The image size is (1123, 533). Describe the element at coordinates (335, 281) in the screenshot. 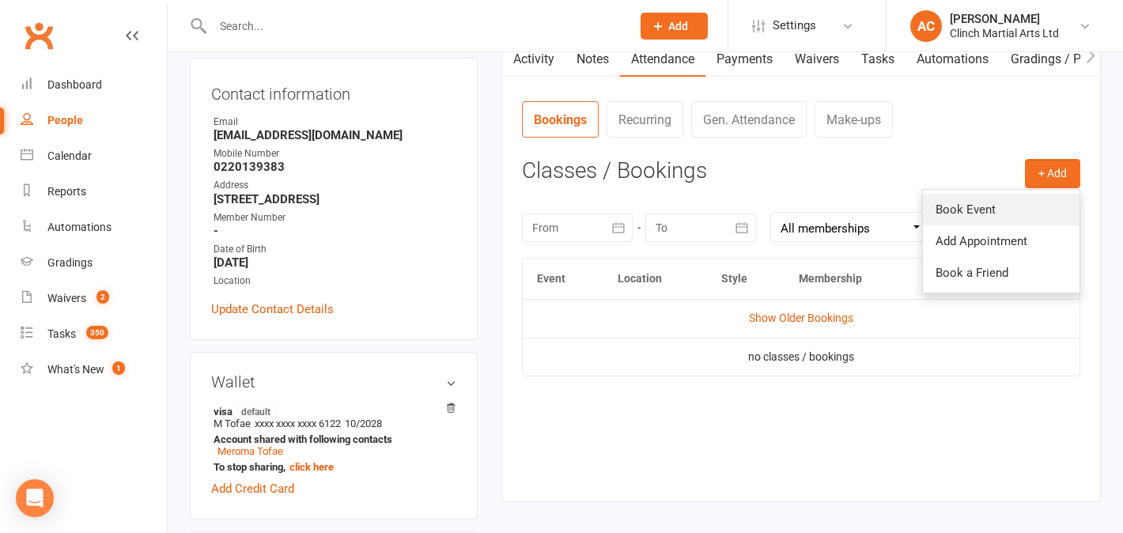

I see `div: Location` at that location.